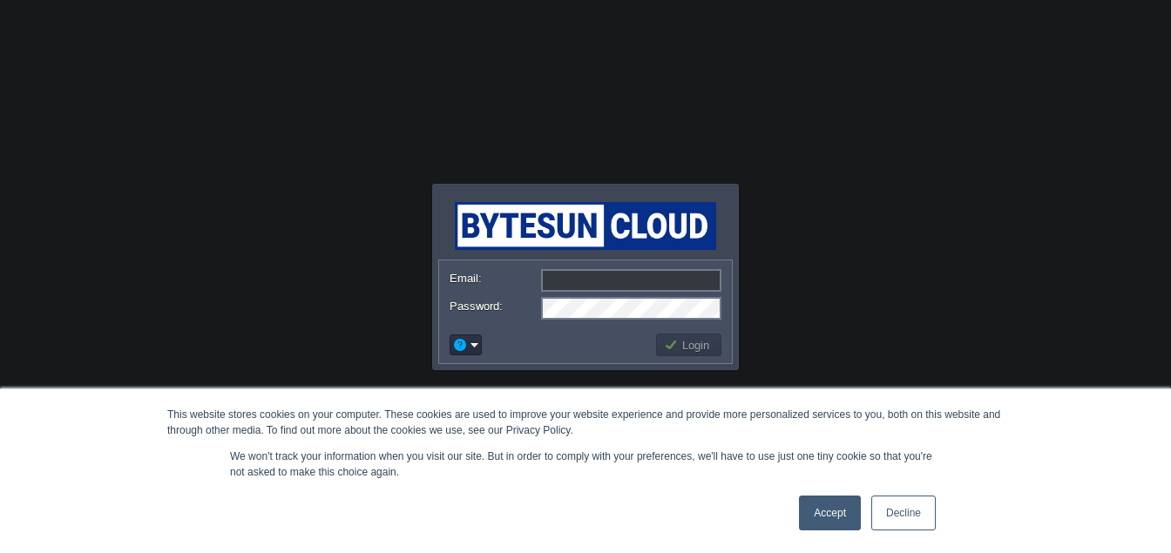  Describe the element at coordinates (494, 278) in the screenshot. I see `label: Email:` at that location.